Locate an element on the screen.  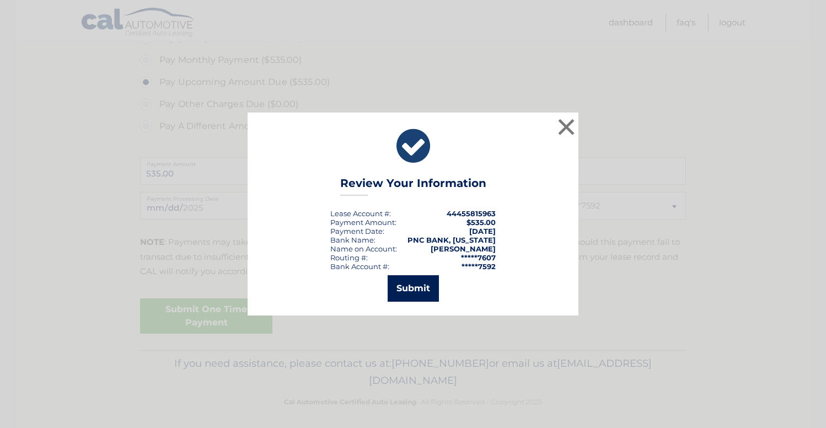
button: Submit is located at coordinates (413, 288).